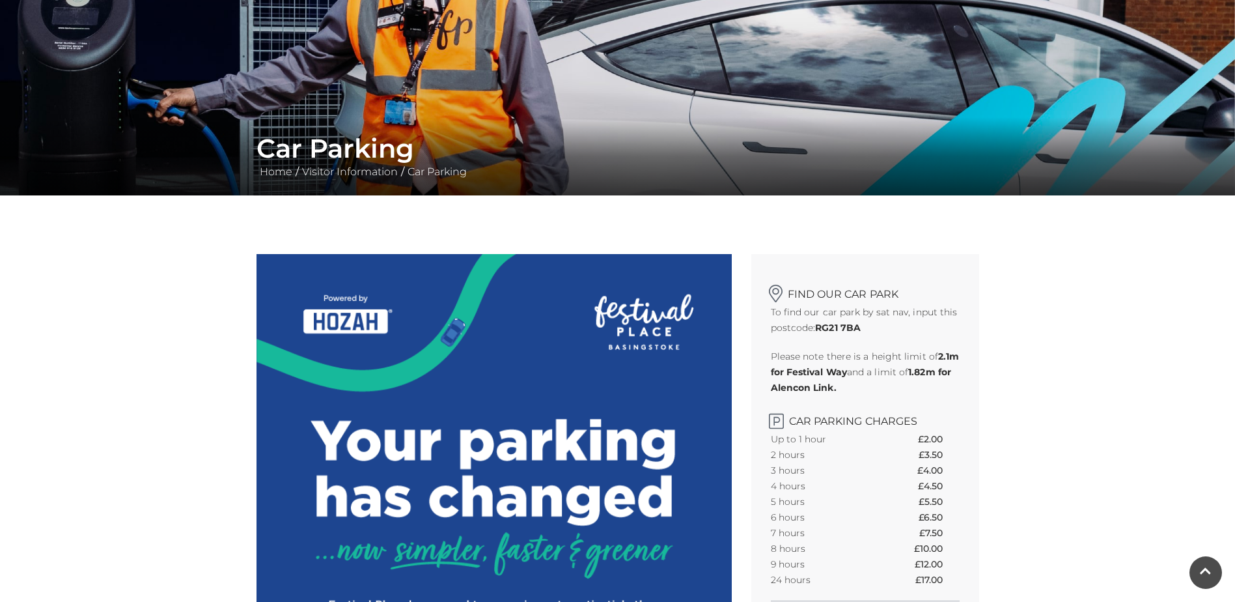  I want to click on th: £7.50, so click(939, 533).